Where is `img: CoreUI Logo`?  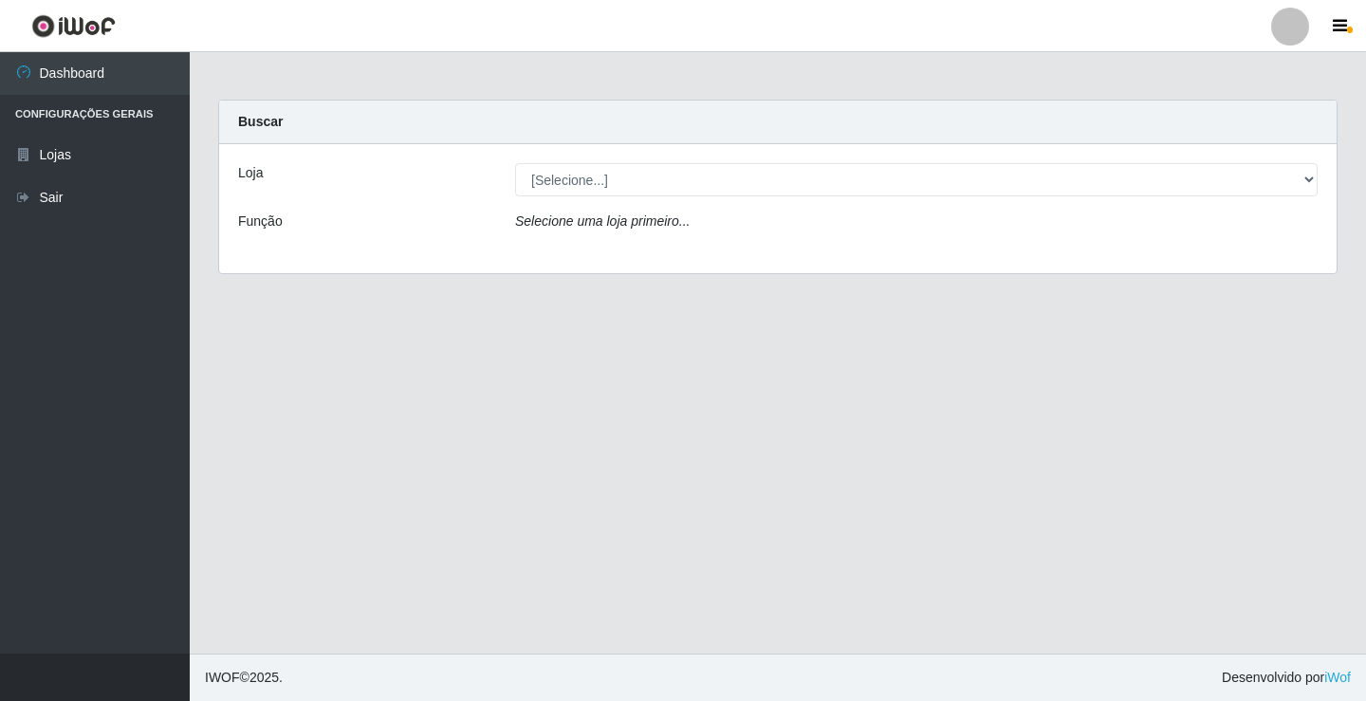
img: CoreUI Logo is located at coordinates (73, 26).